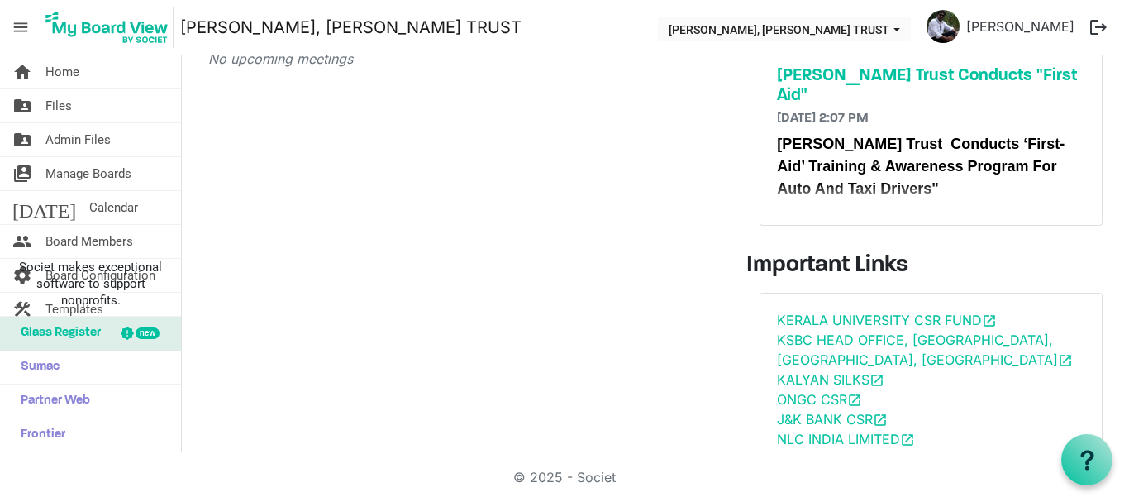 This screenshot has width=1129, height=502. Describe the element at coordinates (943, 26) in the screenshot. I see `img: hSUB5Hwbk44obJUHC4p8SpJiBkby1CPMa6WHdO4unjbwNk2QqmooFCj6Eu6u6-Q6MUaBHHRodFmU3PnQOABFnA_thumb.png` at that location.